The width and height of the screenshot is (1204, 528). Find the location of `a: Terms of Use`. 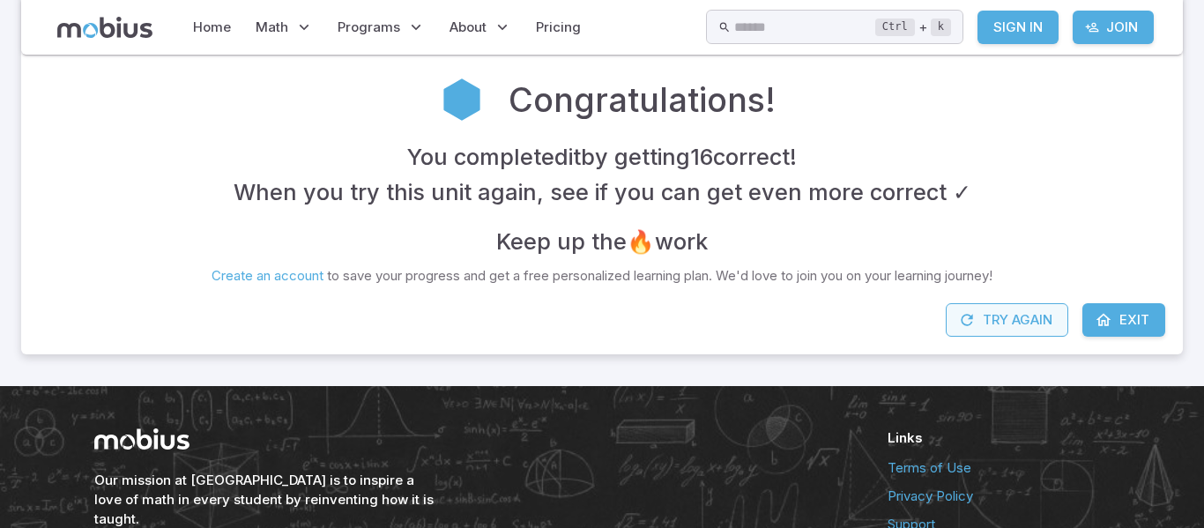

a: Terms of Use is located at coordinates (999, 468).